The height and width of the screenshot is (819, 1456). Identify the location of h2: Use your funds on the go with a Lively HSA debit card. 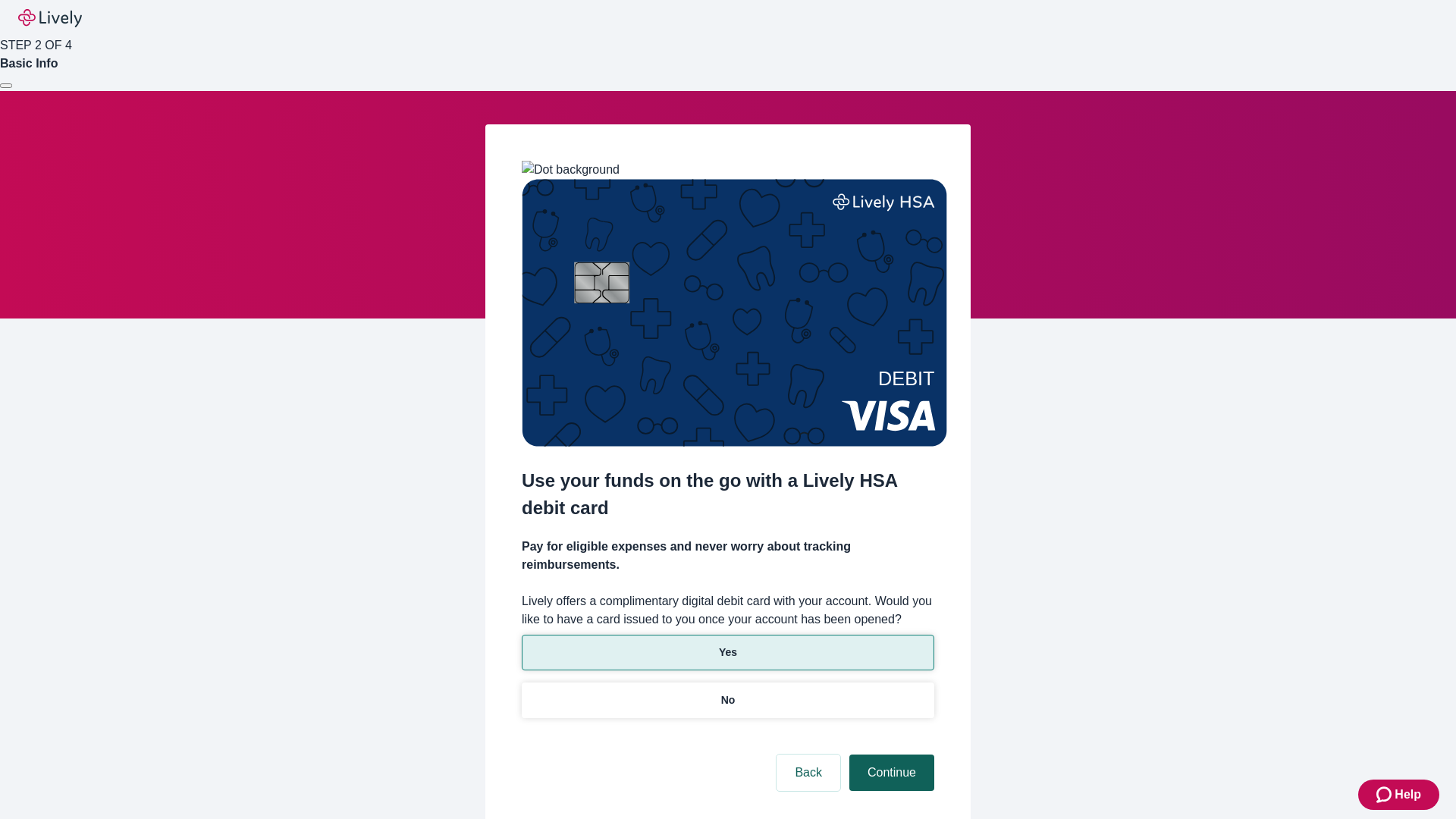
(728, 494).